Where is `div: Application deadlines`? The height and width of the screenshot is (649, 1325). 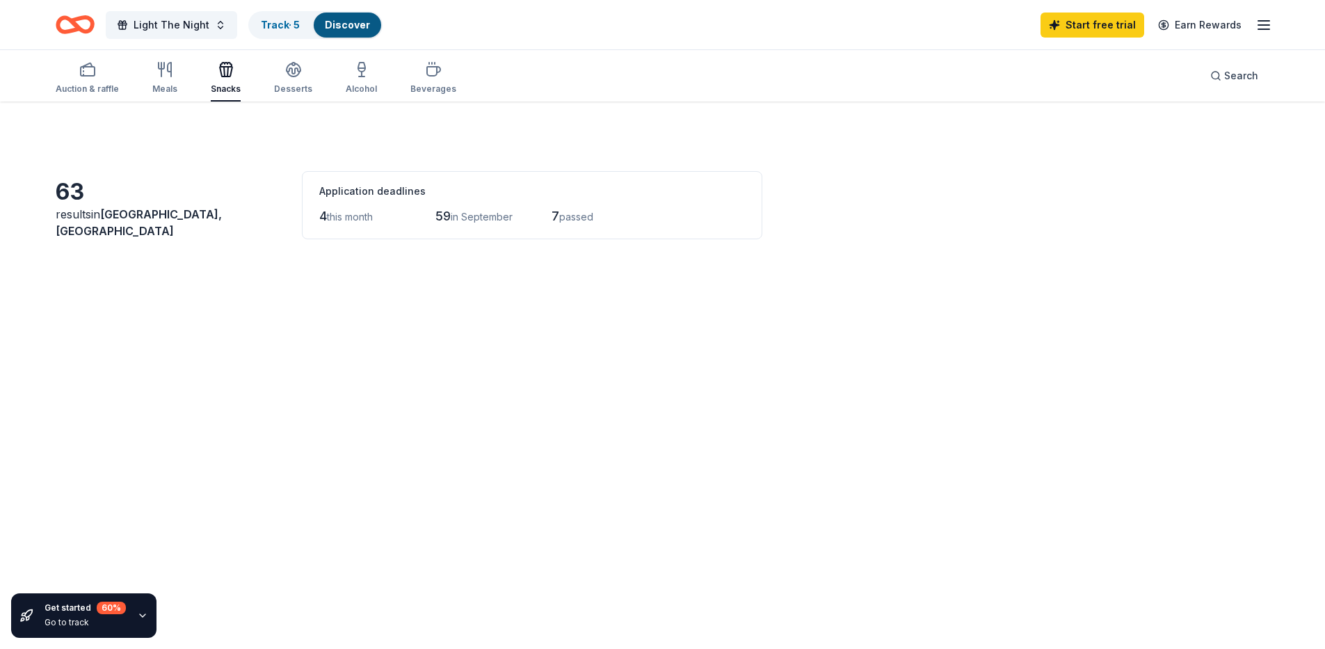 div: Application deadlines is located at coordinates (532, 191).